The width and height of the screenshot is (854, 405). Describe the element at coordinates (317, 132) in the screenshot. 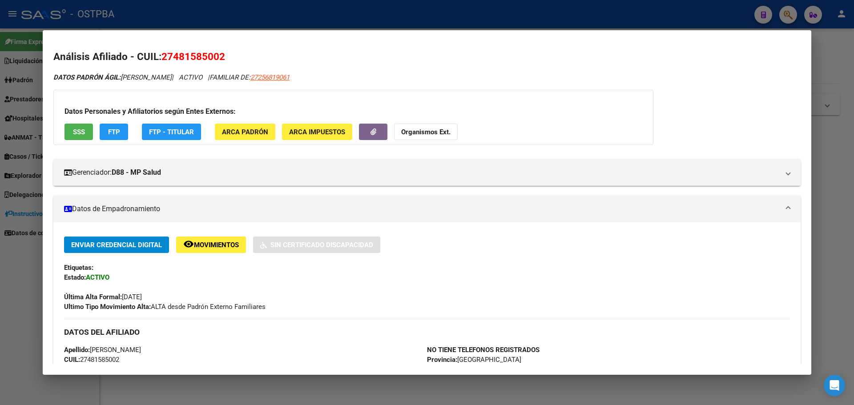

I see `button: ARCA Impuestos` at that location.